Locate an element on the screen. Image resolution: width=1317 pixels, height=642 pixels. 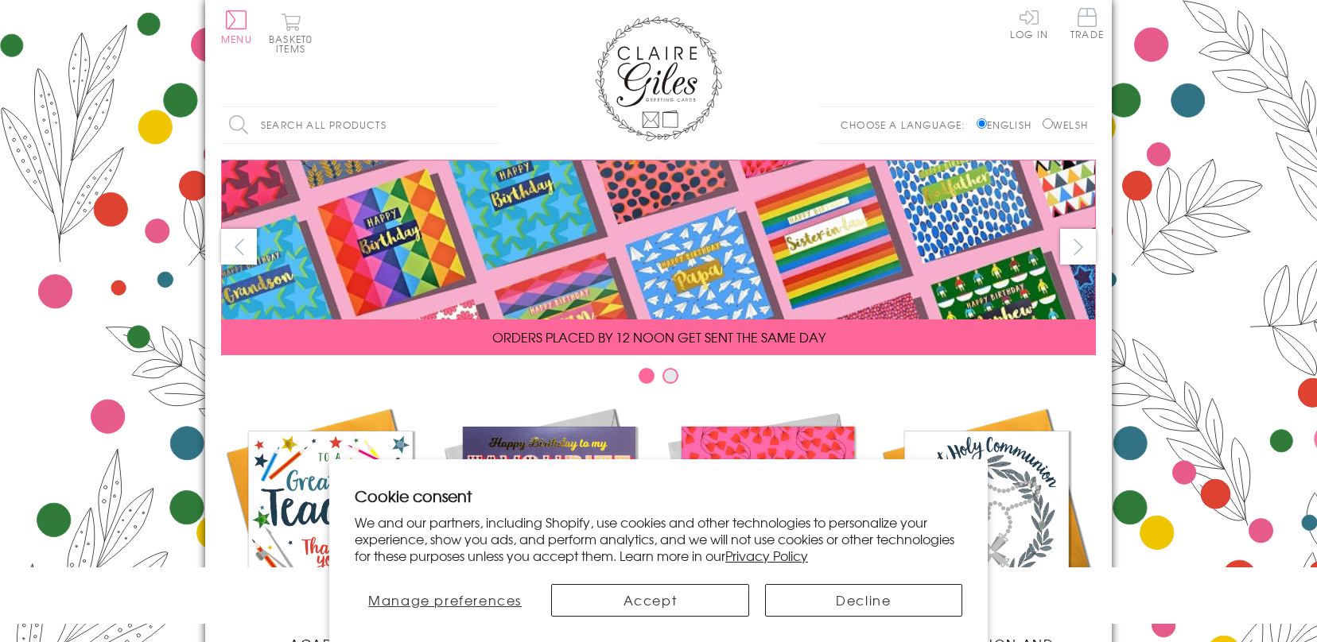
input: Search all products is located at coordinates (360, 125).